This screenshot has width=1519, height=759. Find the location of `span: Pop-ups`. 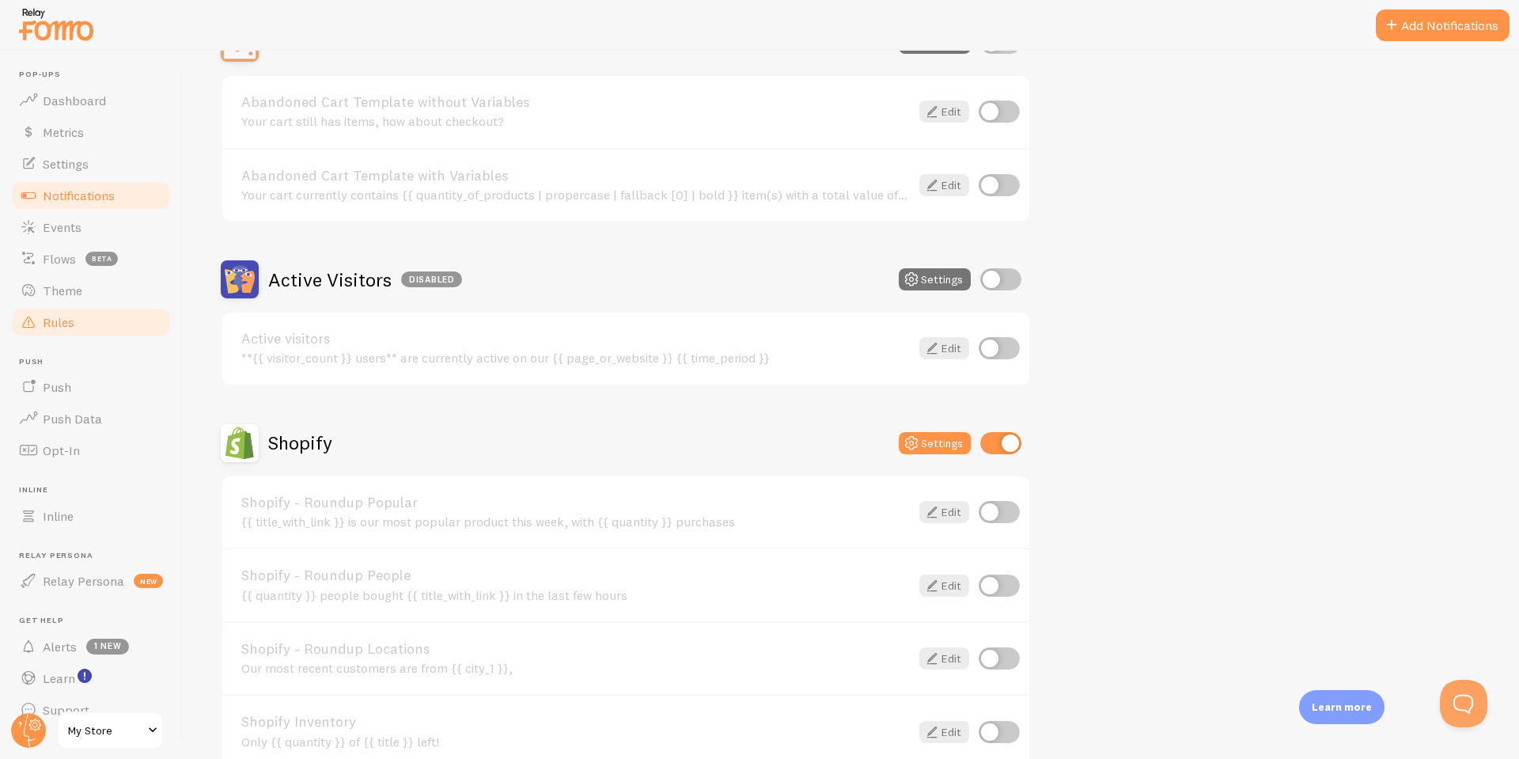

span: Pop-ups is located at coordinates (96, 74).